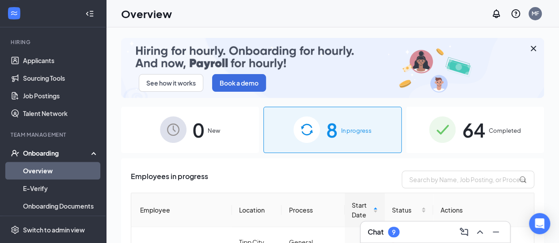  Describe the element at coordinates (171, 83) in the screenshot. I see `button: See how it works` at that location.